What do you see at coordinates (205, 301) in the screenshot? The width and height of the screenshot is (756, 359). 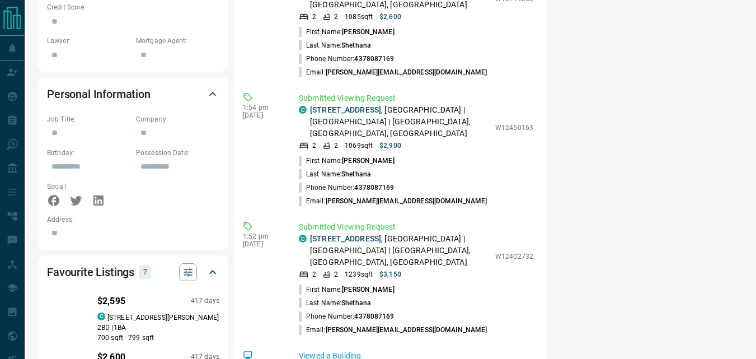 I see `p: 417 days` at bounding box center [205, 301].